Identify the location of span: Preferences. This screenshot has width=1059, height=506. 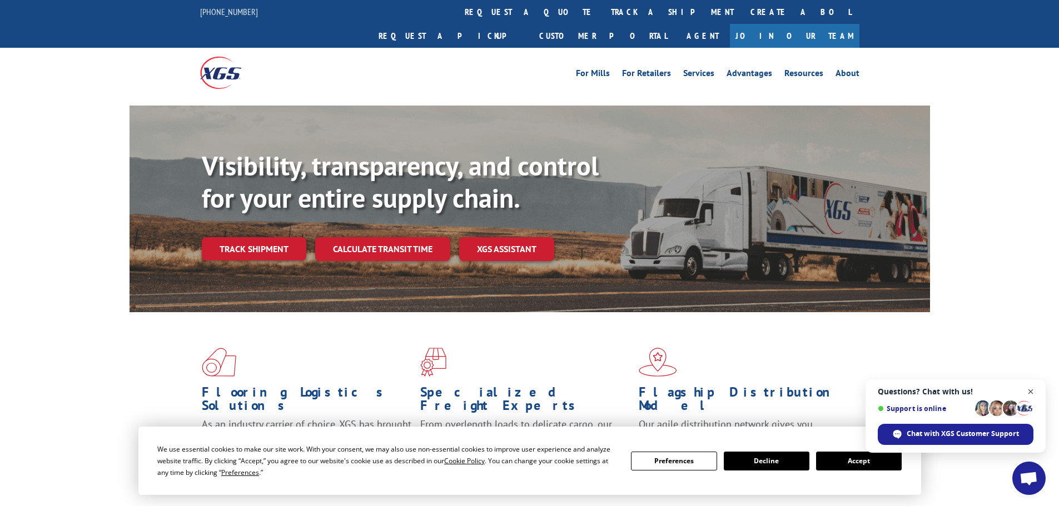
(240, 473).